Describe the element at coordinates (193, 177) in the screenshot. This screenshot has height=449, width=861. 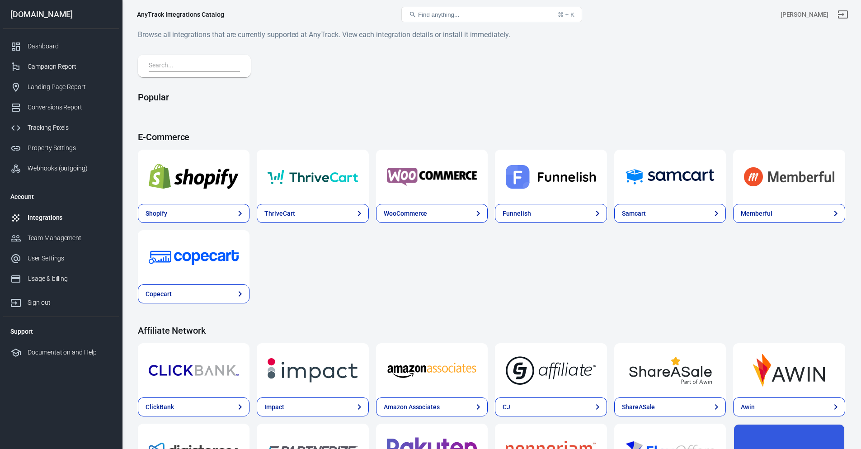
I see `img: Shopify` at that location.